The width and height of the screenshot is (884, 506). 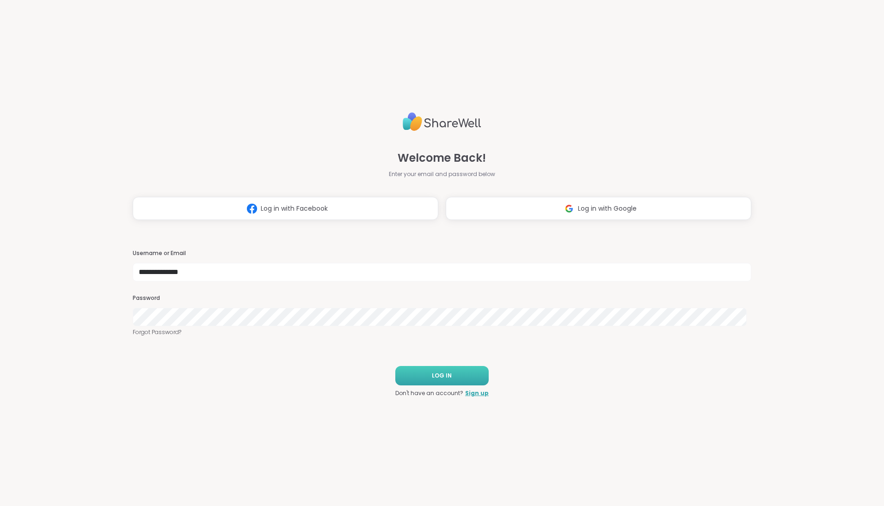 What do you see at coordinates (442, 122) in the screenshot?
I see `img: ShareWell Logo` at bounding box center [442, 122].